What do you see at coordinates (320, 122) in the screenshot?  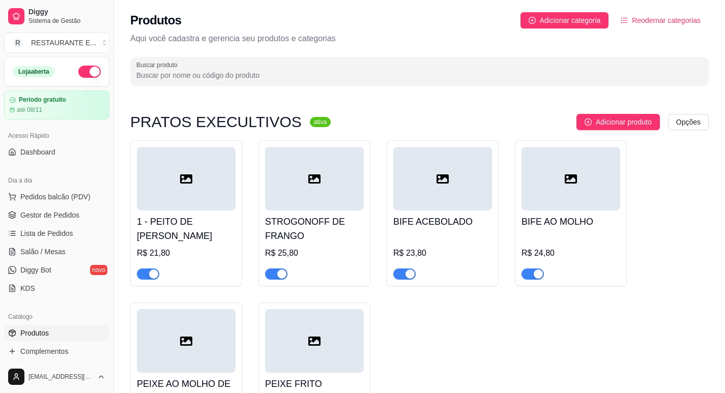 I see `sup: ativa` at bounding box center [320, 122].